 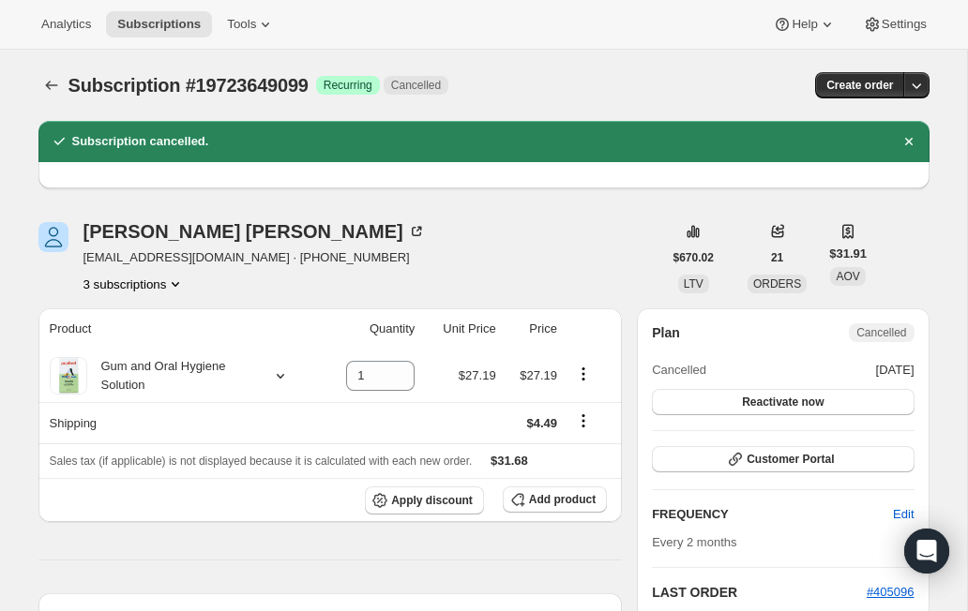 What do you see at coordinates (431, 501) in the screenshot?
I see `span: Apply discount` at bounding box center [431, 501].